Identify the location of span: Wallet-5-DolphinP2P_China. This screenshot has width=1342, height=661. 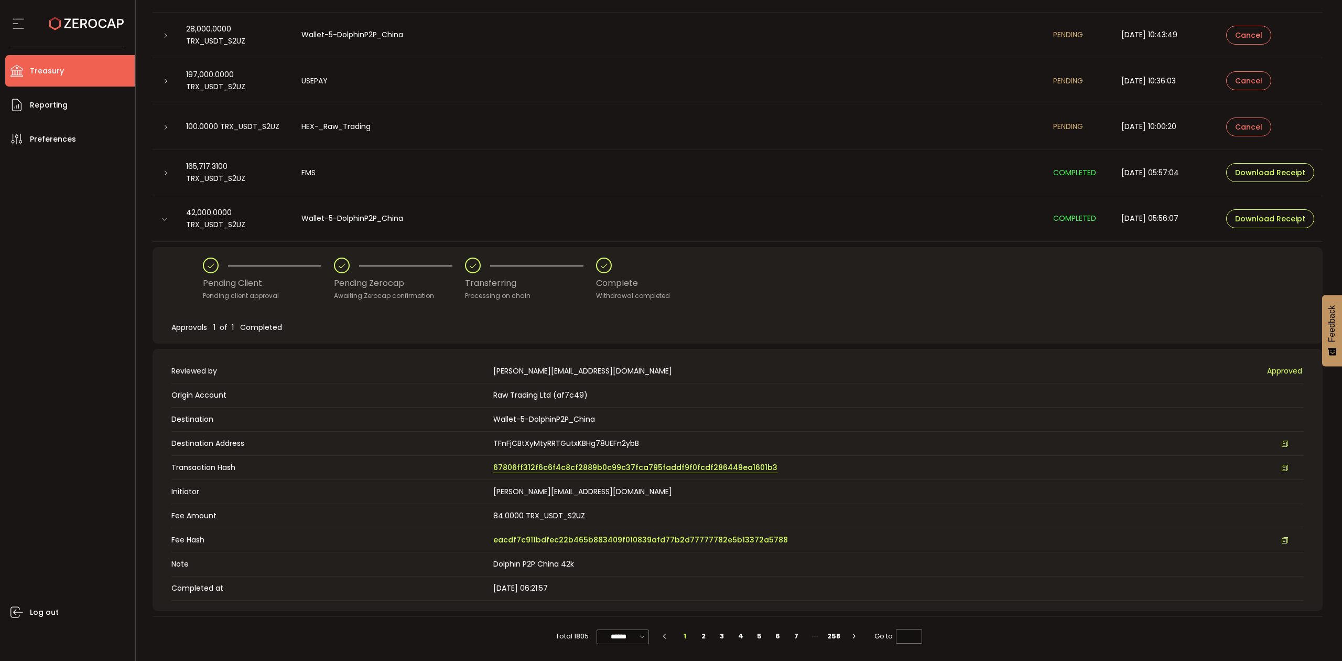
(544, 419).